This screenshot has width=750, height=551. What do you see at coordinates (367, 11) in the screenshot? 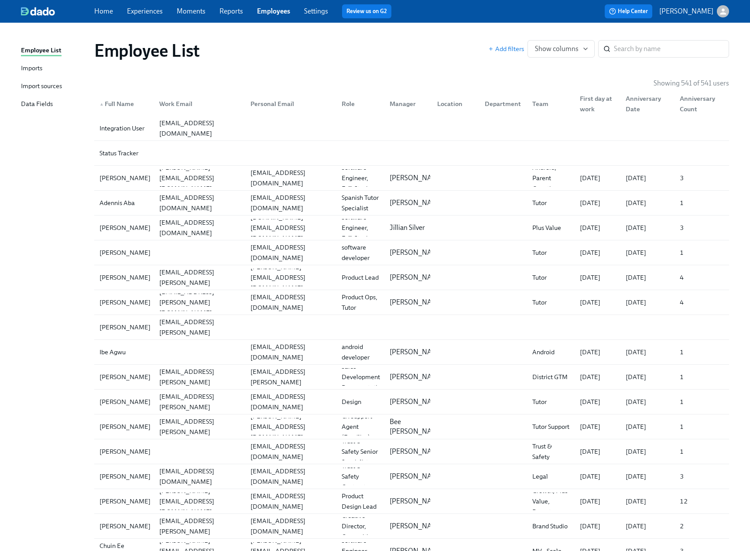
I see `button: Review us on G2` at bounding box center [367, 11].